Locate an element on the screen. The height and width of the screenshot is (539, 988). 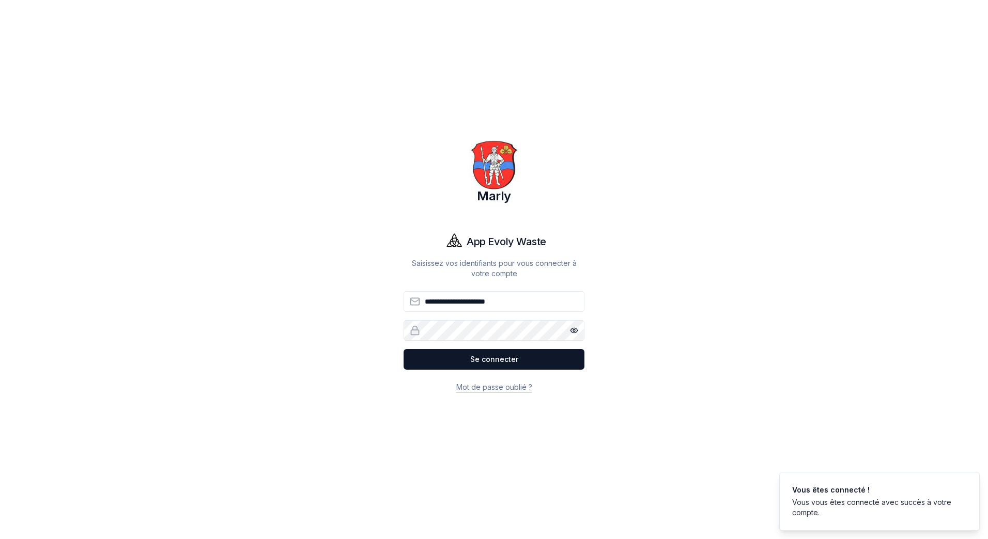
img: Evoly Logo is located at coordinates (454, 242).